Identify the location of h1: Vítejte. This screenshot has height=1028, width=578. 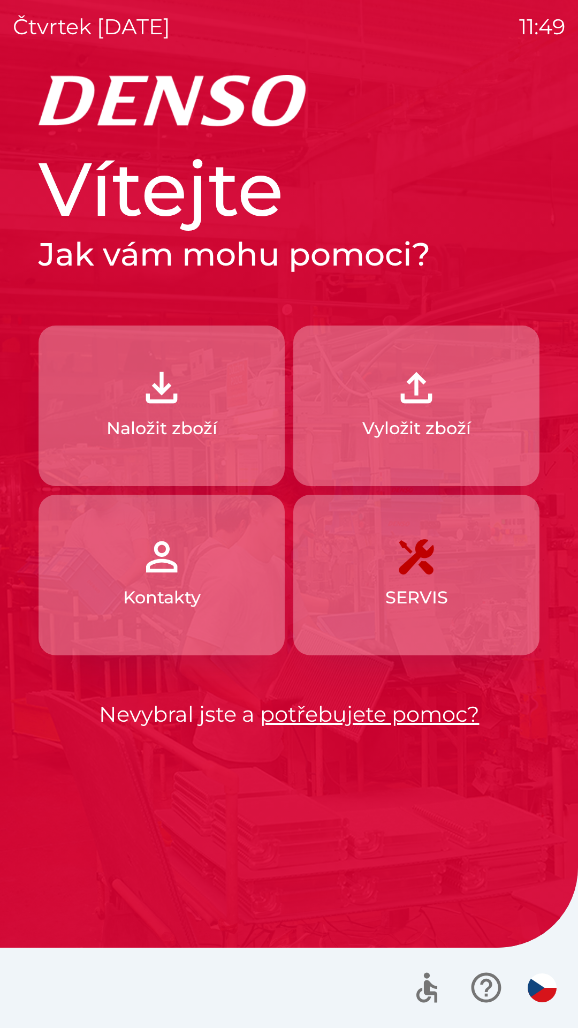
(289, 189).